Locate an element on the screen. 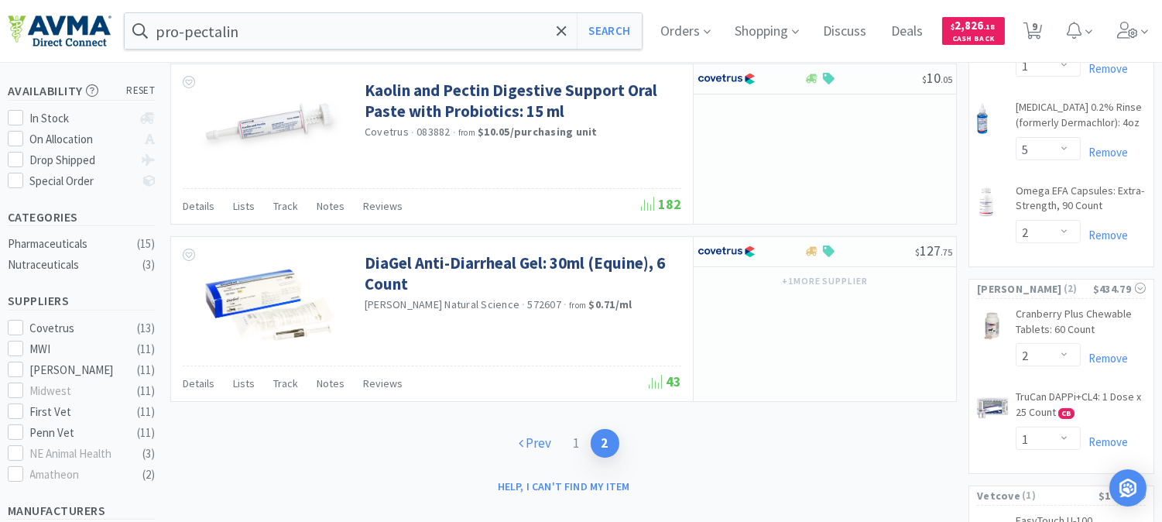  h5: Manufacturers is located at coordinates (81, 510).